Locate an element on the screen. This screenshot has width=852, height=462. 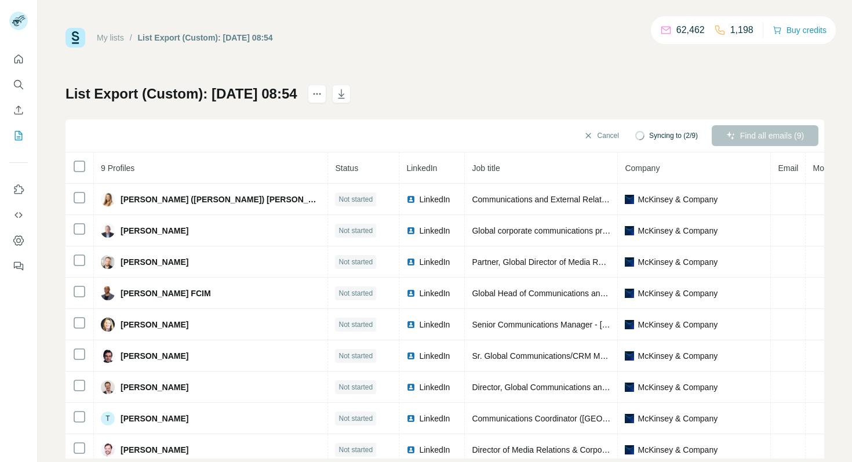
button: Use Surfe on LinkedIn is located at coordinates (19, 189).